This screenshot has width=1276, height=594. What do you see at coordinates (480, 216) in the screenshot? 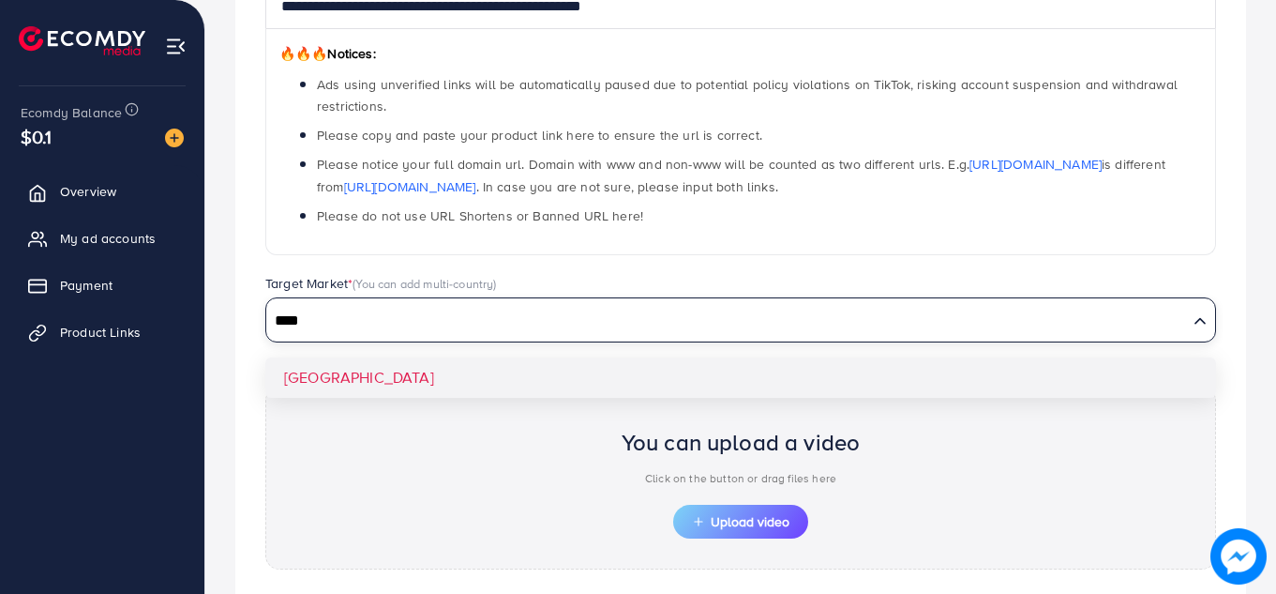
I see `span: Please do not use URL Shortens or Banned URL here!` at bounding box center [480, 216].